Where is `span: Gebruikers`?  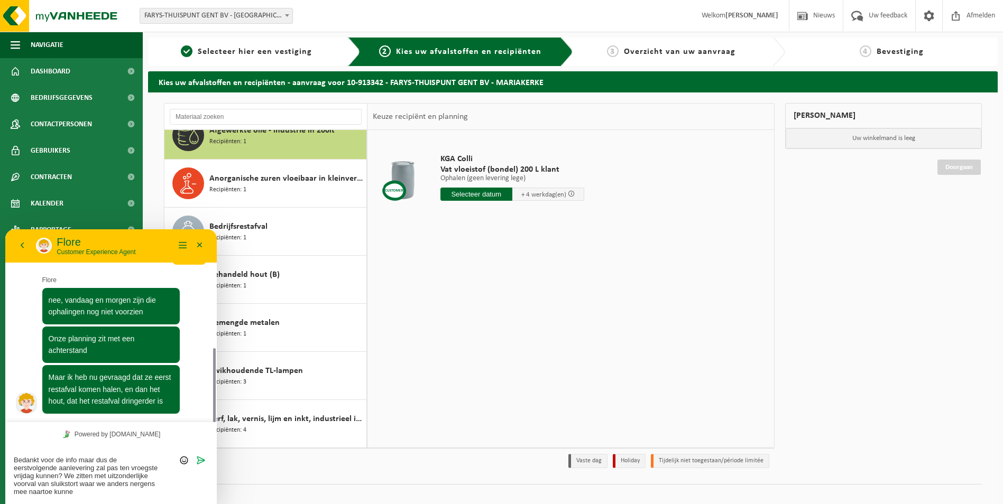 span: Gebruikers is located at coordinates (50, 151).